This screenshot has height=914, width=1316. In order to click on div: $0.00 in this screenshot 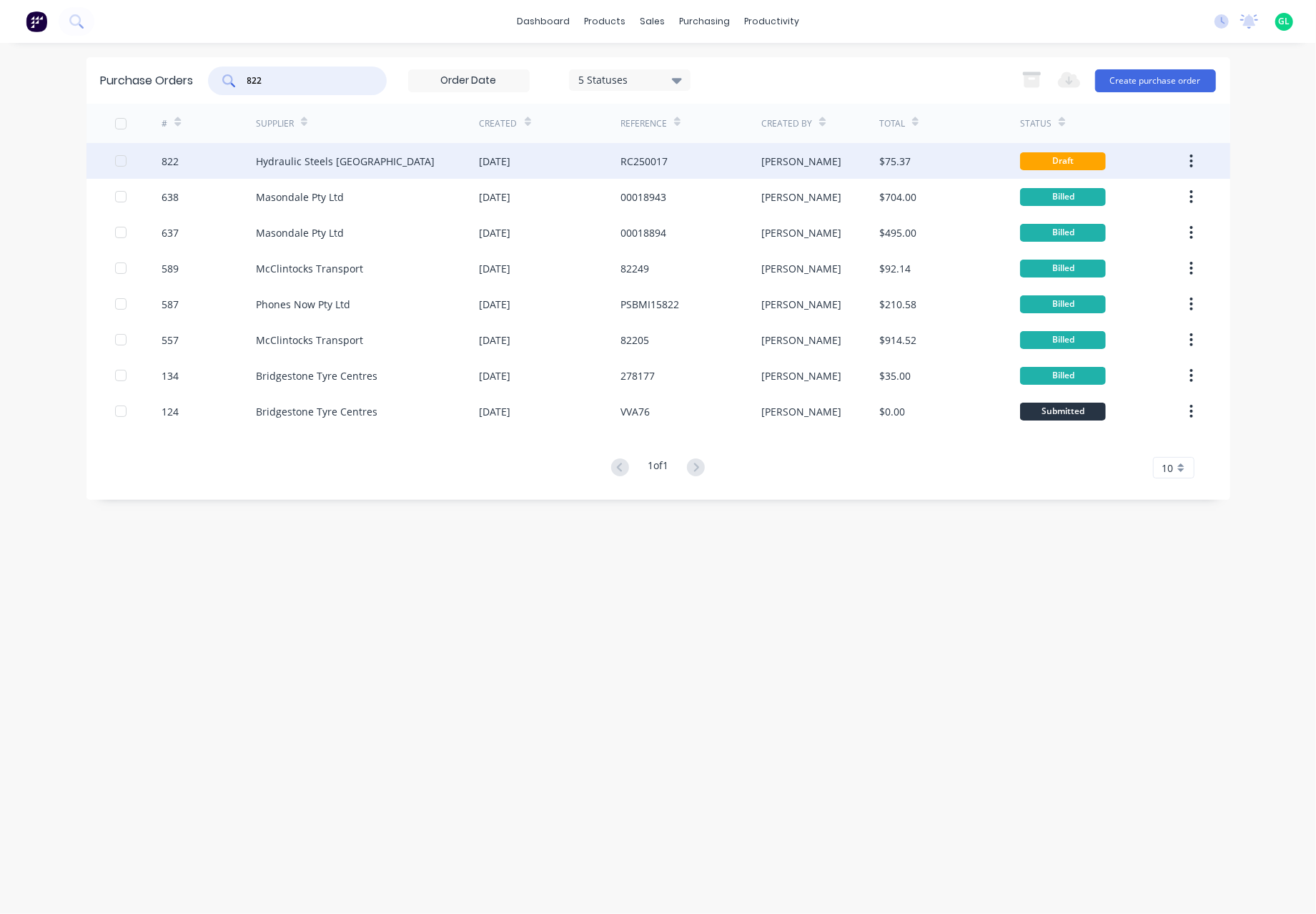, I will do `click(892, 411)`.